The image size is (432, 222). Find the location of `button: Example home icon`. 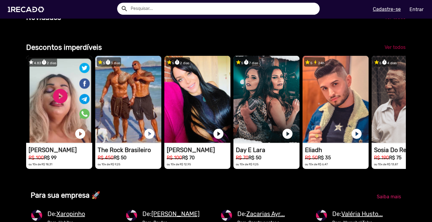

button: Example home icon is located at coordinates (124, 8).